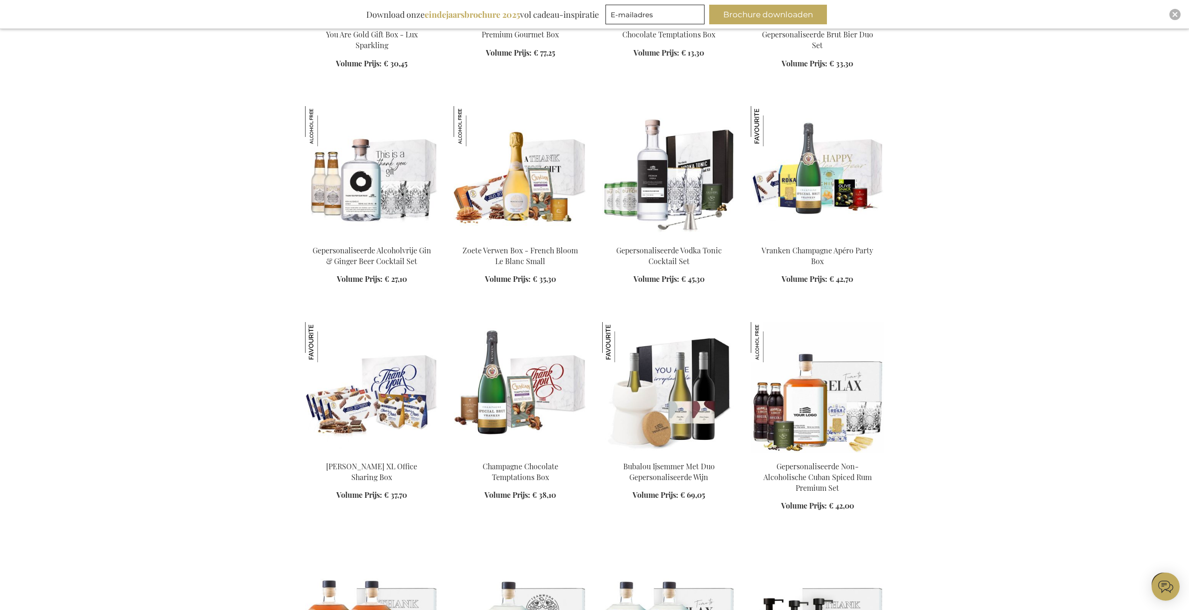  Describe the element at coordinates (669, 172) in the screenshot. I see `img: The Personalised Vodka Tonic Cocktail Set` at that location.